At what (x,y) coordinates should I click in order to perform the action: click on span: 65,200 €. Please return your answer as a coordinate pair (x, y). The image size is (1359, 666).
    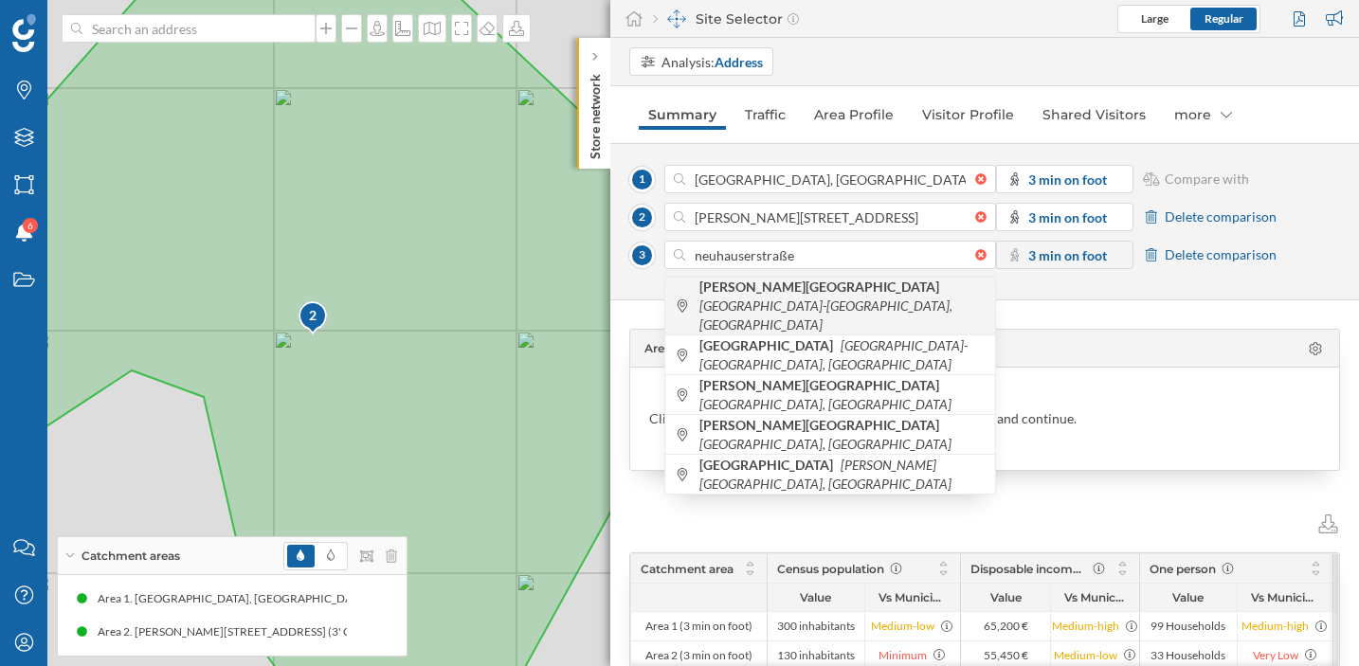
    Looking at the image, I should click on (1006, 627).